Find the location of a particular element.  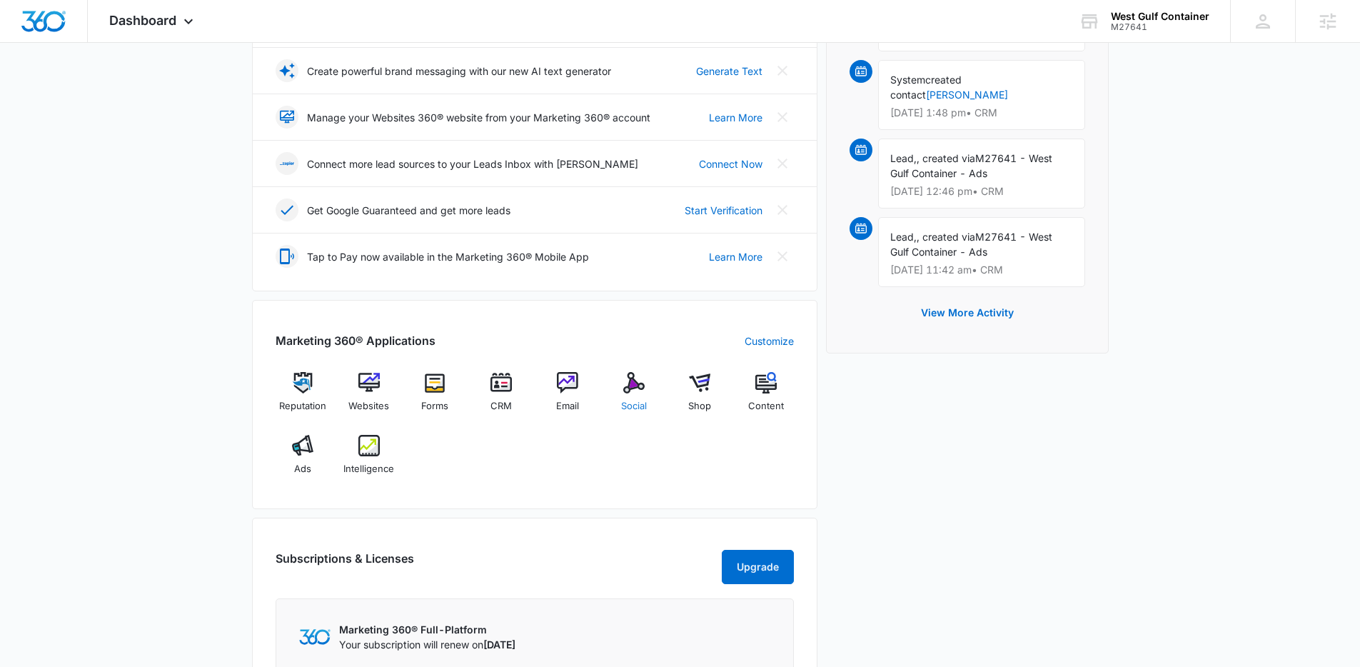

p: Manage your Websites 360® website from your Marketing 360® account is located at coordinates (478, 117).